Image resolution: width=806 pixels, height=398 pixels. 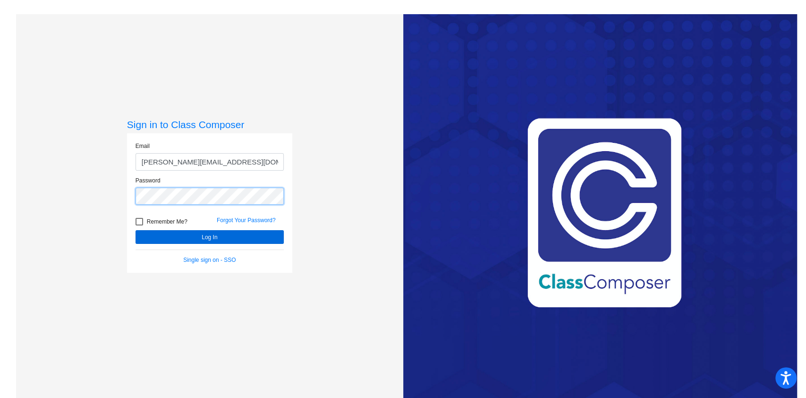 What do you see at coordinates (210, 237) in the screenshot?
I see `button: Log In` at bounding box center [210, 237].